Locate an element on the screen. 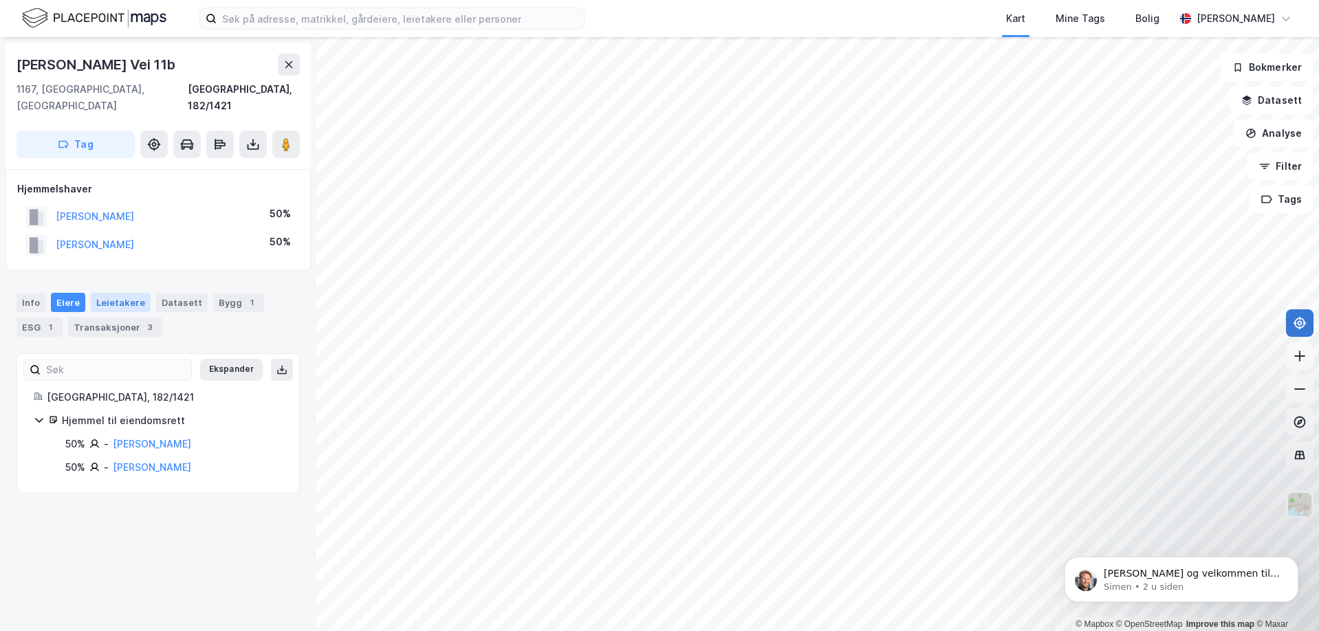  img: Z is located at coordinates (1300, 505).